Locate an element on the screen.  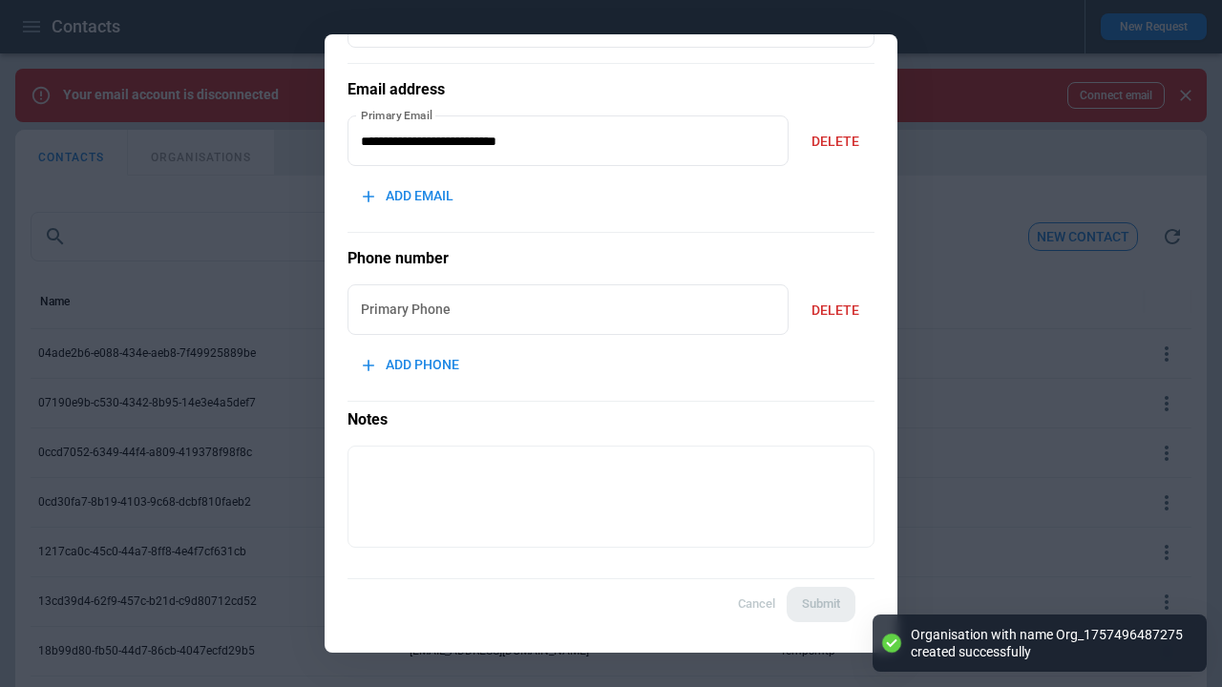
button: ADD PHONE is located at coordinates (410, 365).